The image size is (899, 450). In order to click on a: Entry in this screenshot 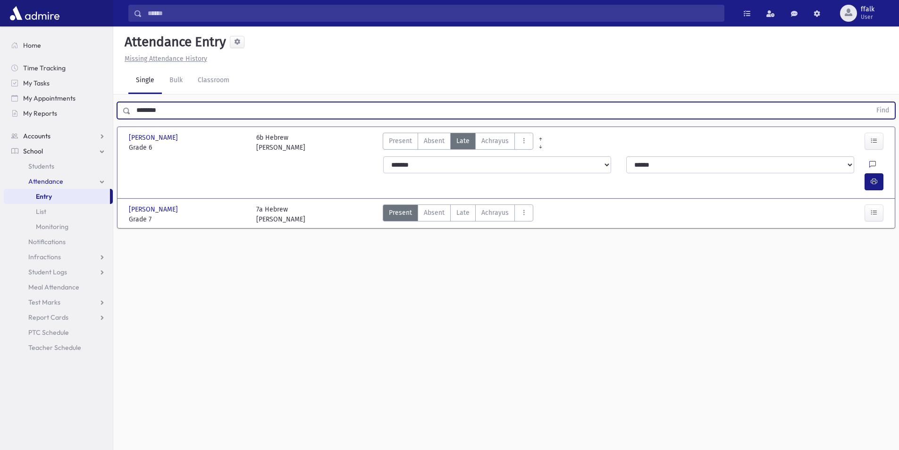, I will do `click(57, 196)`.